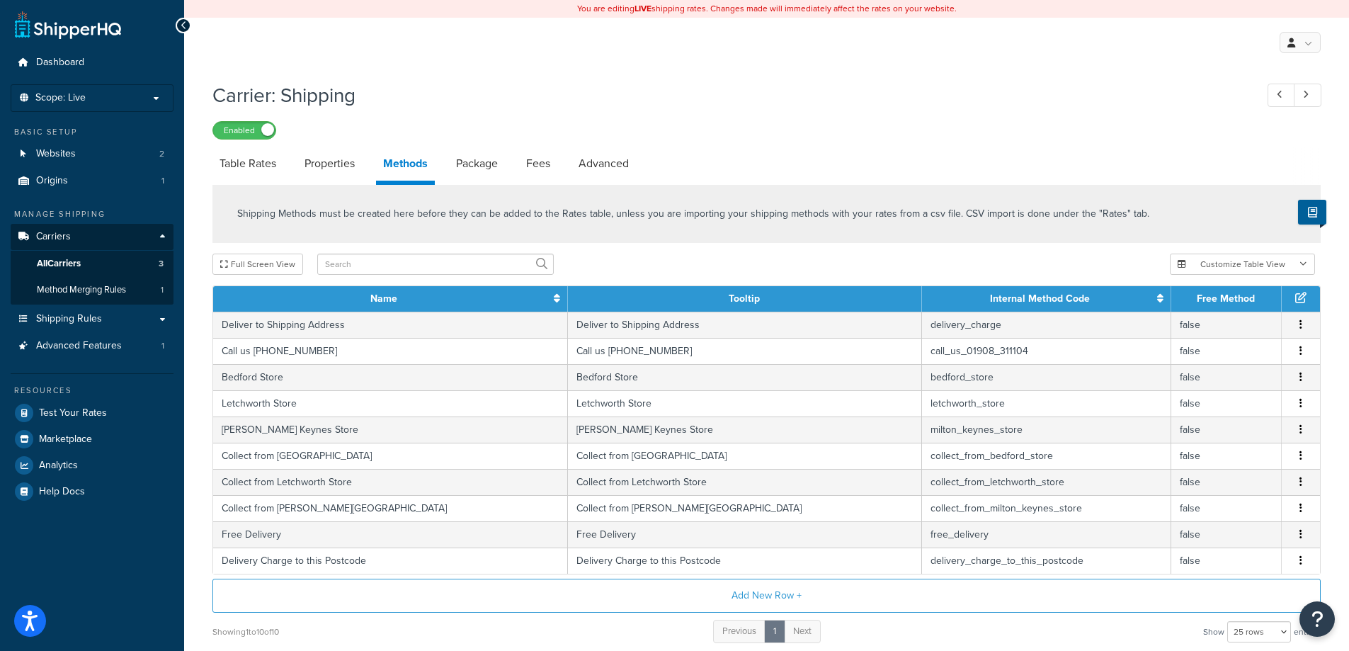  Describe the element at coordinates (1046, 560) in the screenshot. I see `td: delivery_charge_to_this_postcode` at that location.